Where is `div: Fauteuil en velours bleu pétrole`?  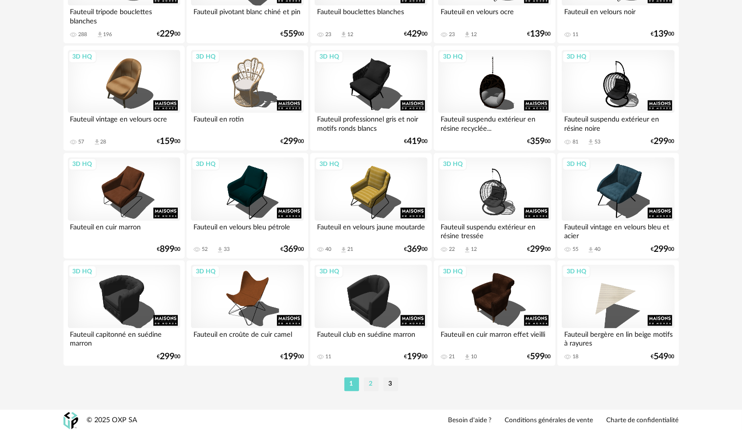 div: Fauteuil en velours bleu pétrole is located at coordinates (247, 230).